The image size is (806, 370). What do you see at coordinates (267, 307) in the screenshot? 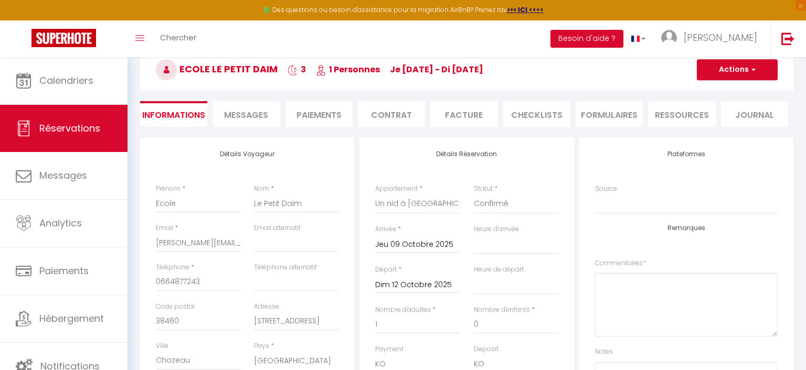
I see `label: Adresse` at bounding box center [267, 307].